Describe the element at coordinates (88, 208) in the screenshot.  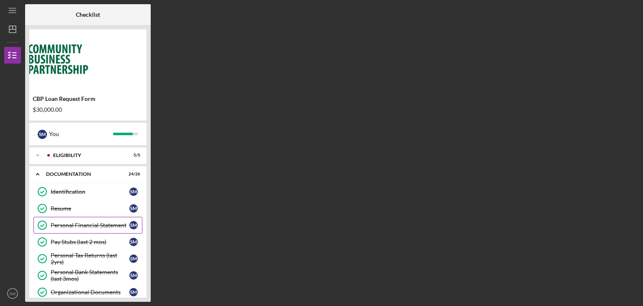
I see `a: ResumeSM` at that location.